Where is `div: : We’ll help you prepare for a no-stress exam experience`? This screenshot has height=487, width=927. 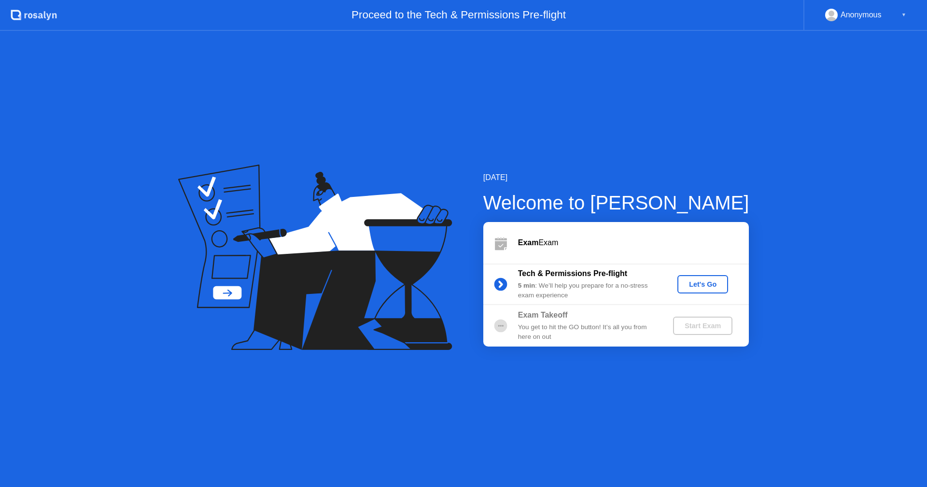
div: : We’ll help you prepare for a no-stress exam experience is located at coordinates (588, 291).